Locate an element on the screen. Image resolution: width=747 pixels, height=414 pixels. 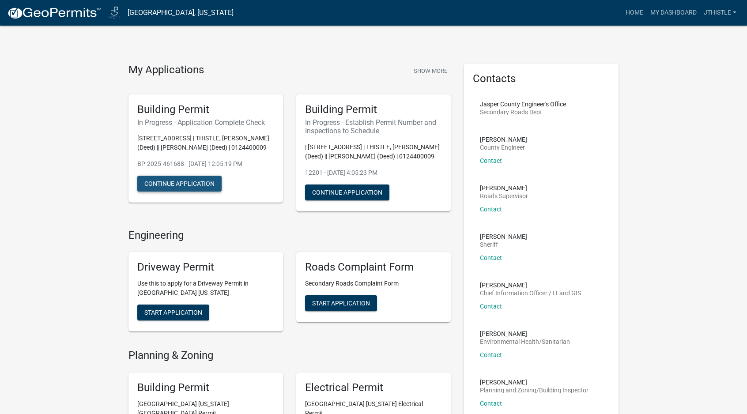
button: Show More is located at coordinates (431, 71).